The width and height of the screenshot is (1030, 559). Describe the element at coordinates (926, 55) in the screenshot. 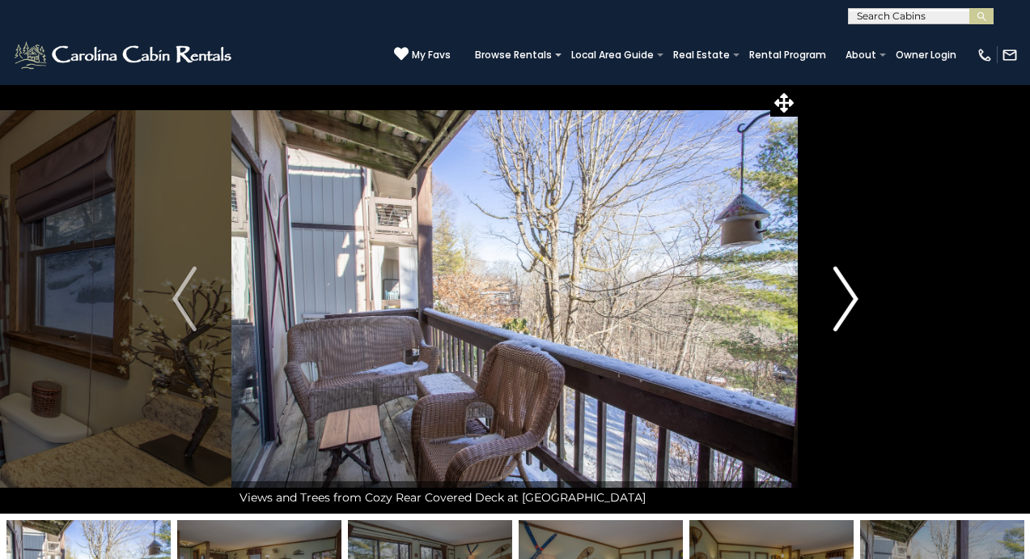

I see `a: Owner Login` at that location.